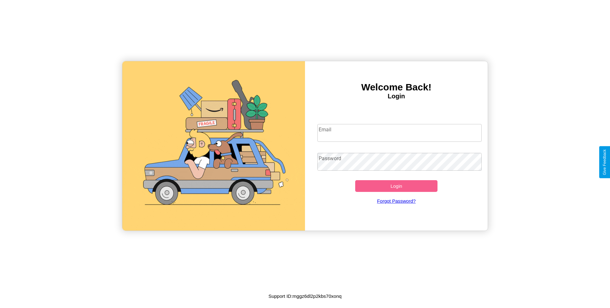 This screenshot has width=610, height=308. I want to click on h3: Welcome Back!, so click(396, 87).